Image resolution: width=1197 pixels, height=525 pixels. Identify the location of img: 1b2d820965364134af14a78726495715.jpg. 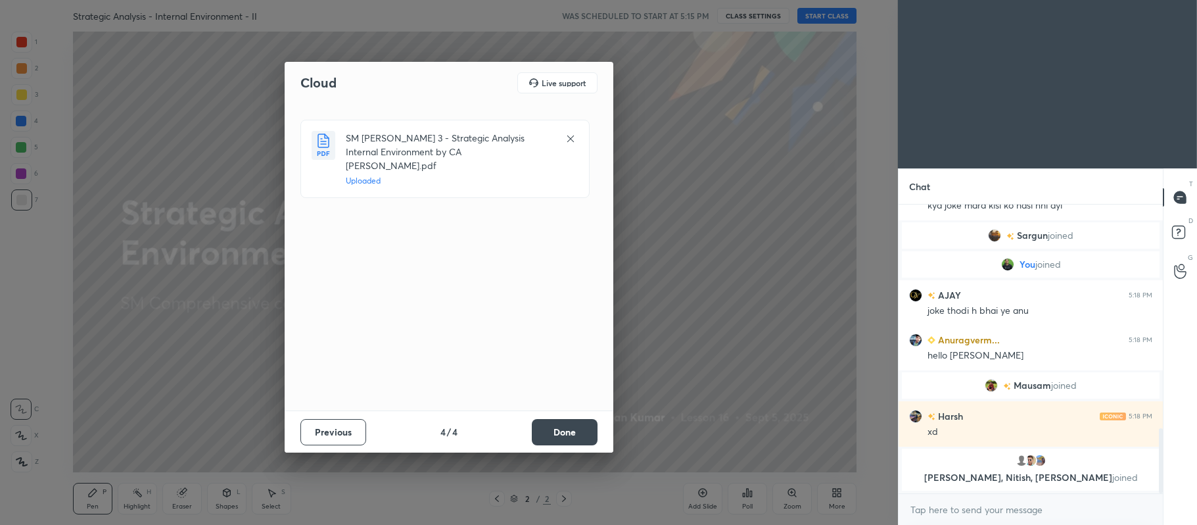
(1007, 264).